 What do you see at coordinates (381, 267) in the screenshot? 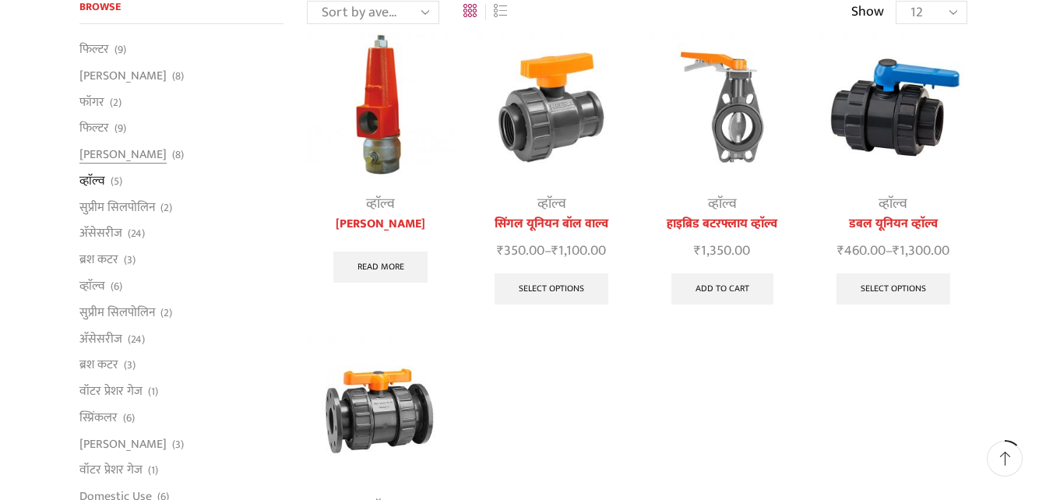
I see `a: Read more about “प्रेशर रिलीफ व्हाॅल्व”` at bounding box center [381, 267].